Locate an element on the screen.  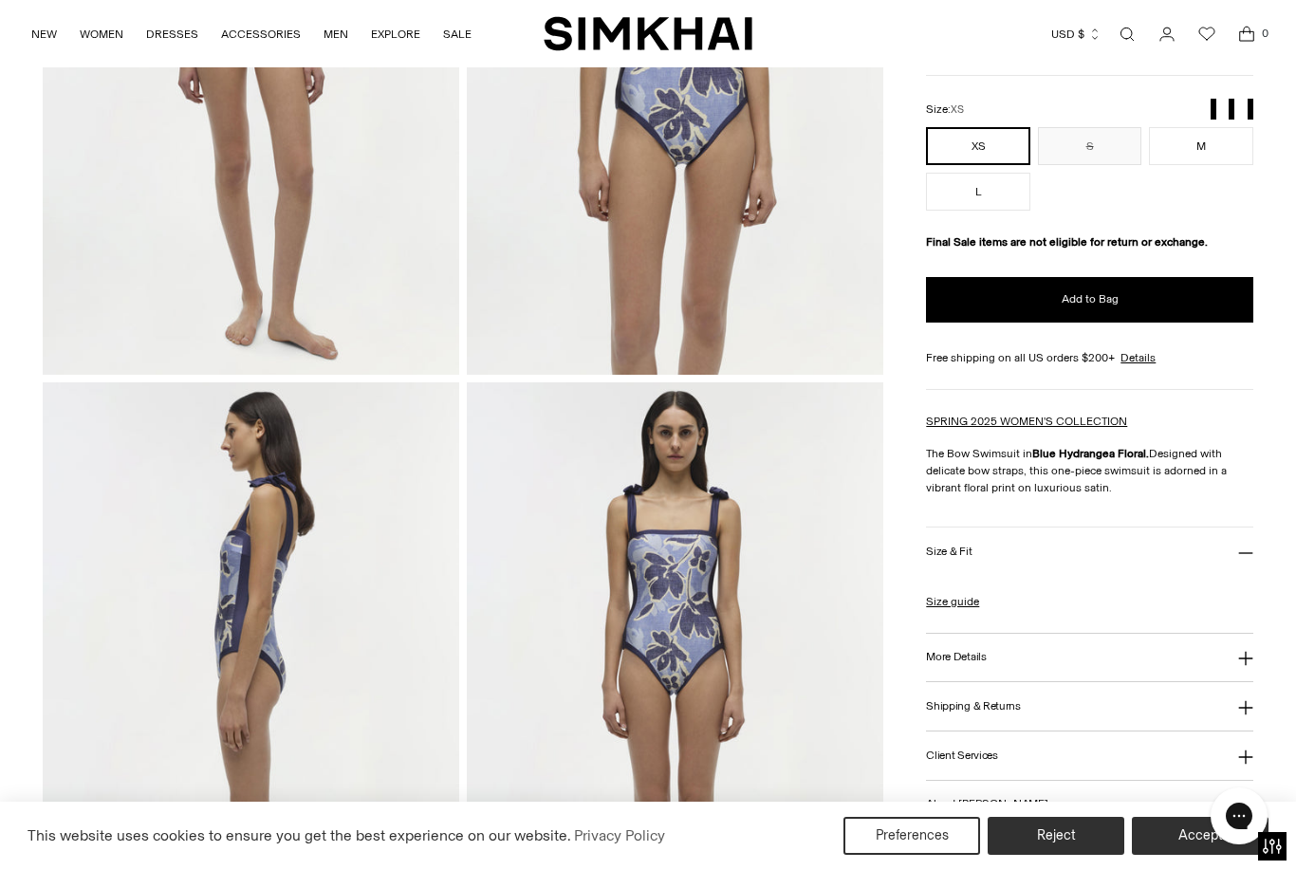
span: 0 is located at coordinates (1265, 33).